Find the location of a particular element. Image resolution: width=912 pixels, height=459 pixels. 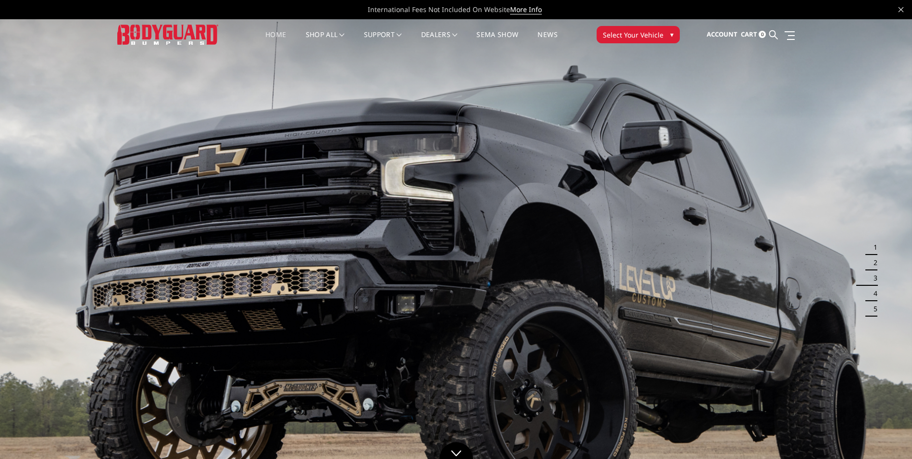

button: Select Your Vehicle is located at coordinates (638, 35).